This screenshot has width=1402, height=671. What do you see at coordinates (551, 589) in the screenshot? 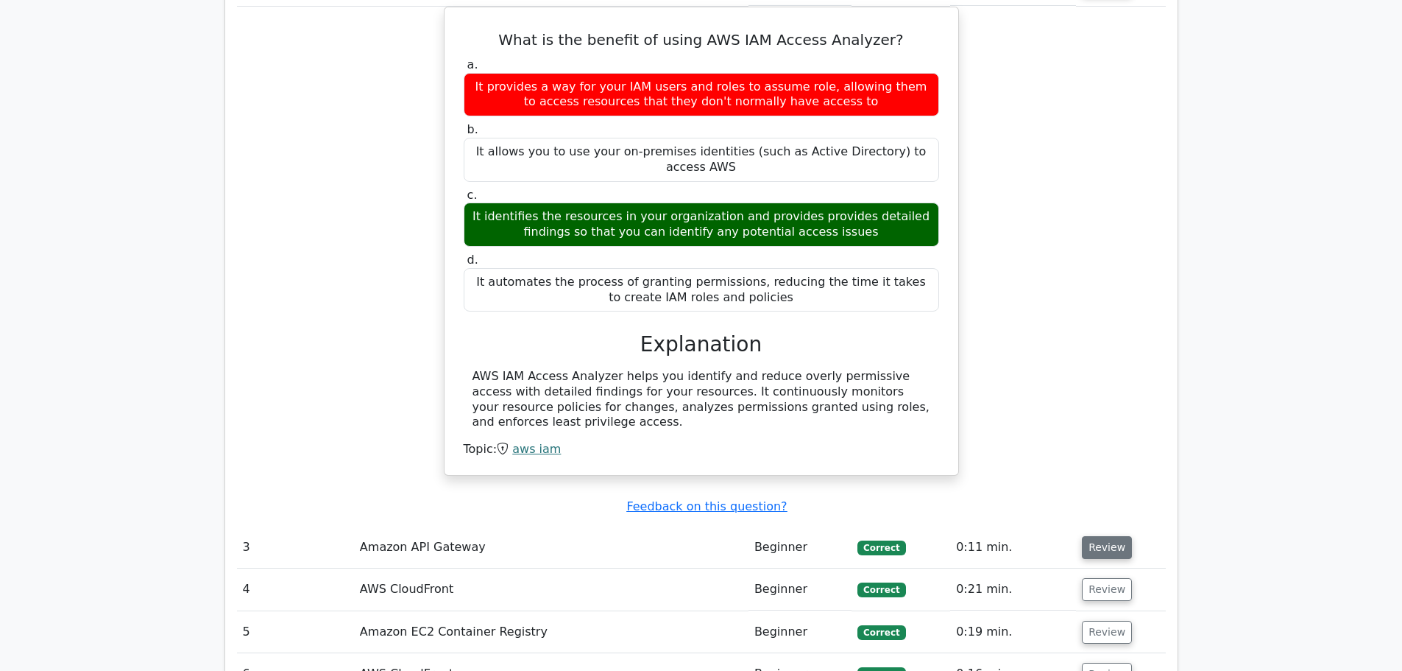
I see `td: AWS CloudFront` at bounding box center [551, 589].